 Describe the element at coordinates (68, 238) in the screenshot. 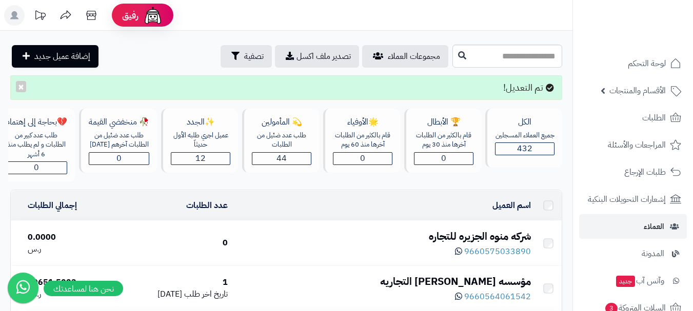

I see `div: 0.0000` at that location.